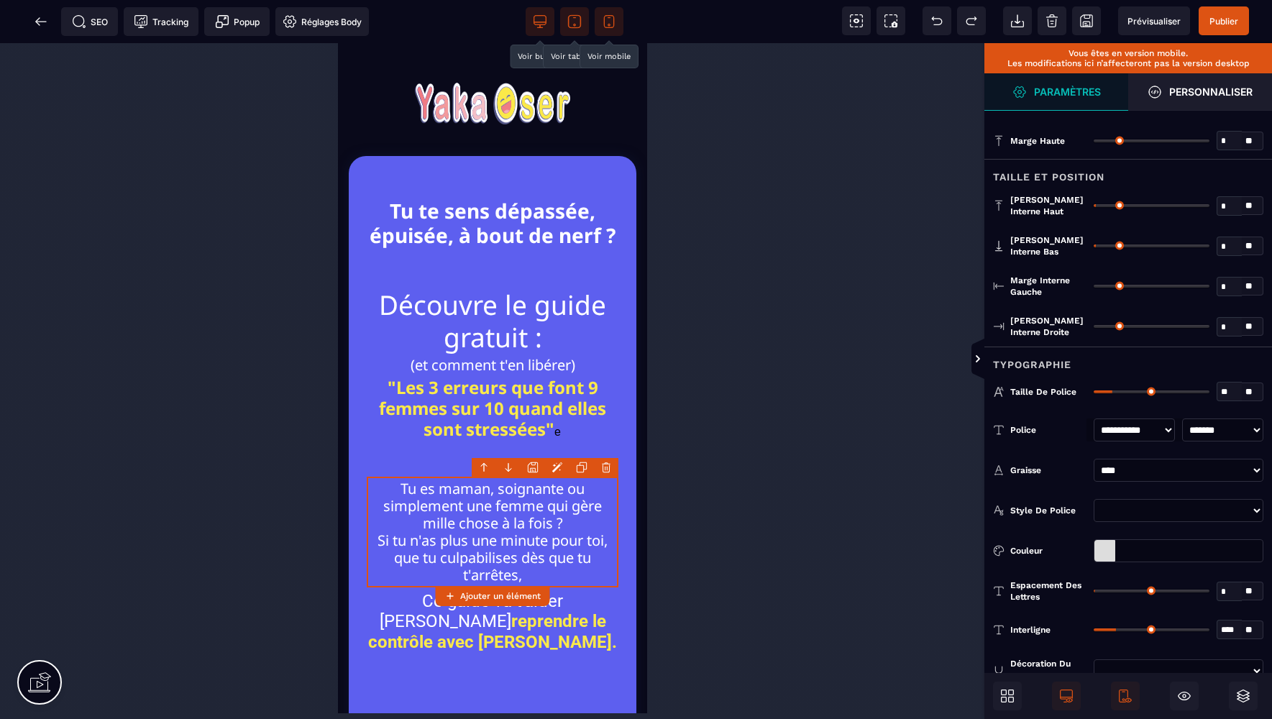  Describe the element at coordinates (1048, 286) in the screenshot. I see `span: Marge interne gauche` at that location.